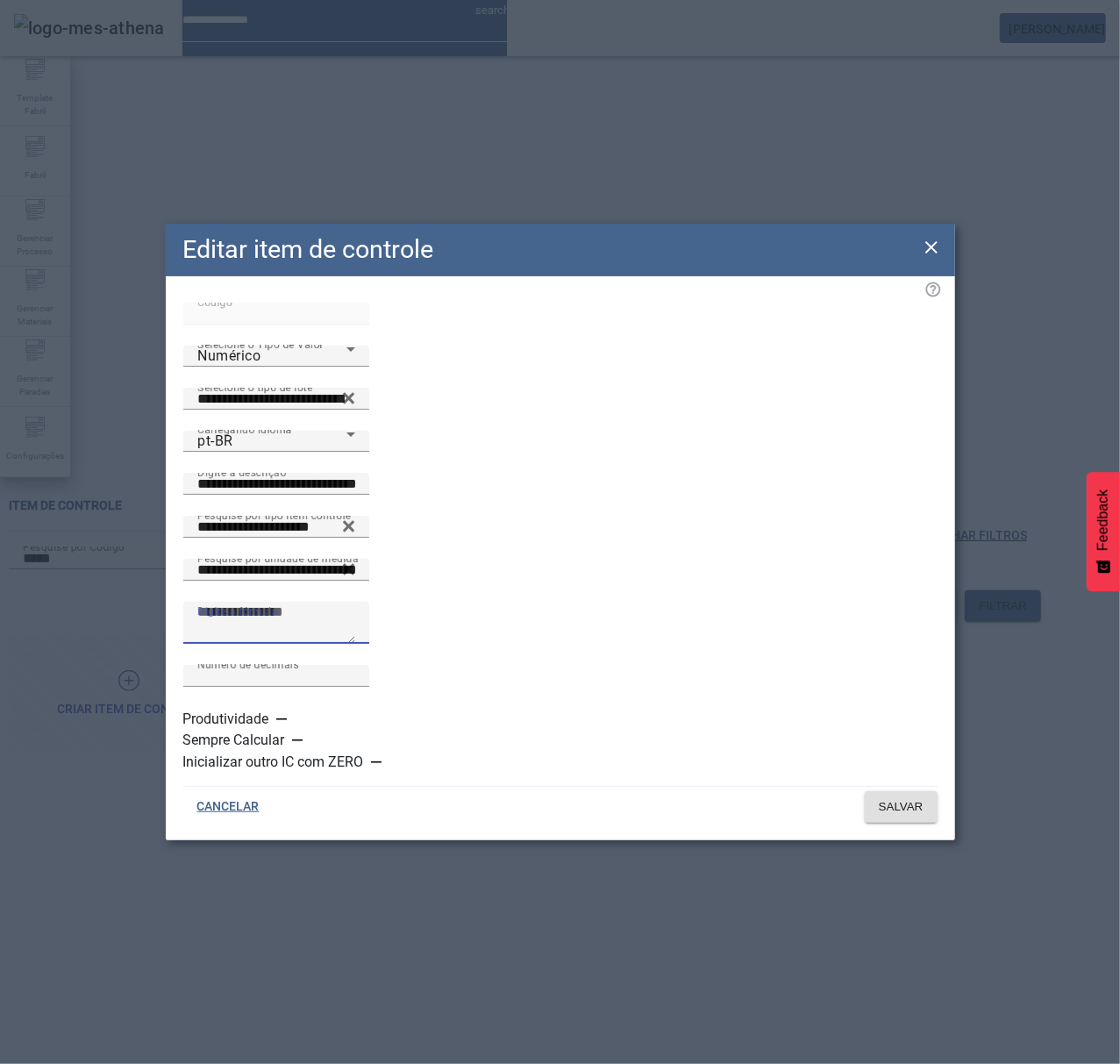 The image size is (1120, 1064). What do you see at coordinates (248, 663) in the screenshot?
I see `mat-label: Número de decimais` at bounding box center [248, 663].